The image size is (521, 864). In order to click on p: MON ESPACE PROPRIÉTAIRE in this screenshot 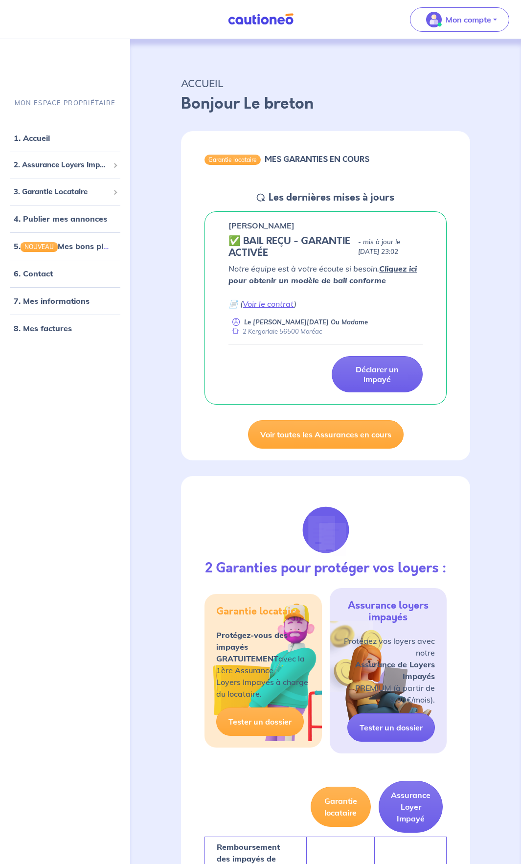, I will do `click(65, 103)`.